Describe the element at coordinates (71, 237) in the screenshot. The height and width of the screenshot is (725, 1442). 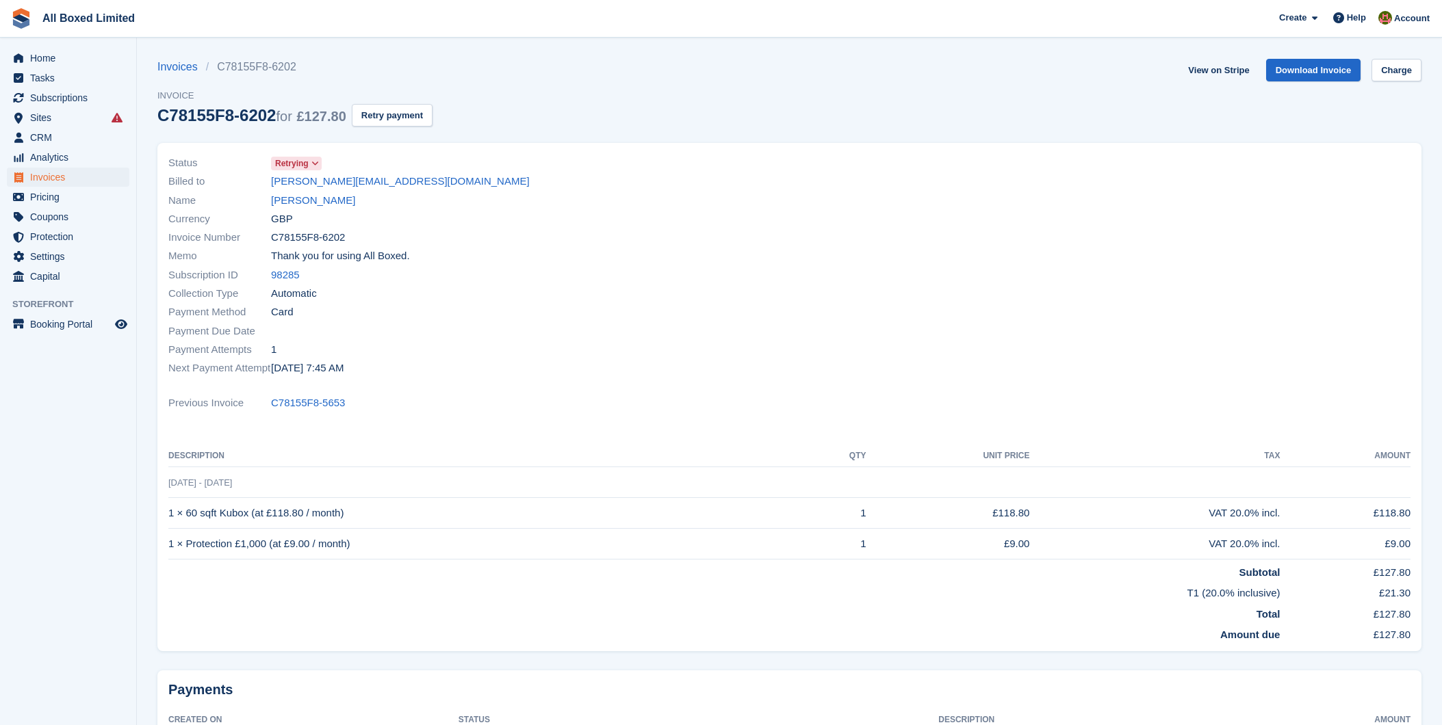
I see `span: Protection` at that location.